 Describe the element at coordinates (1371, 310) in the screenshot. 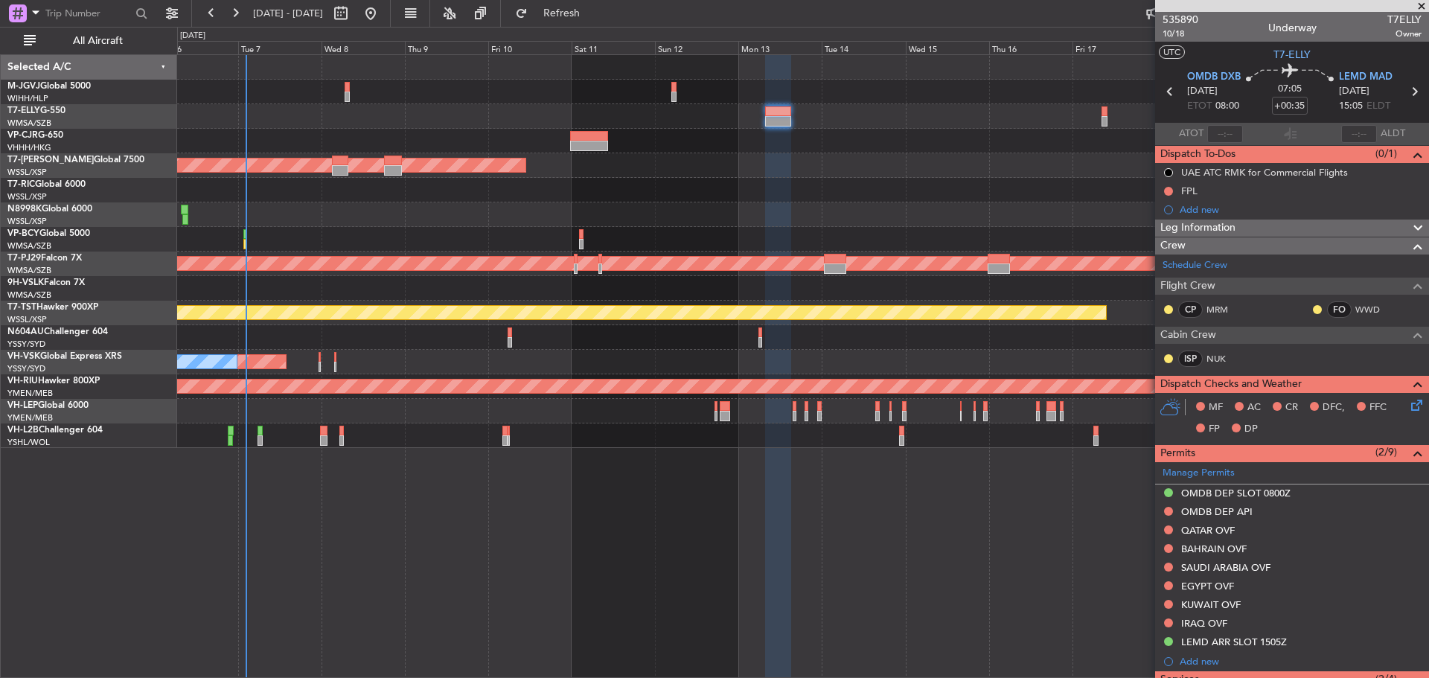

I see `a: WWD` at that location.